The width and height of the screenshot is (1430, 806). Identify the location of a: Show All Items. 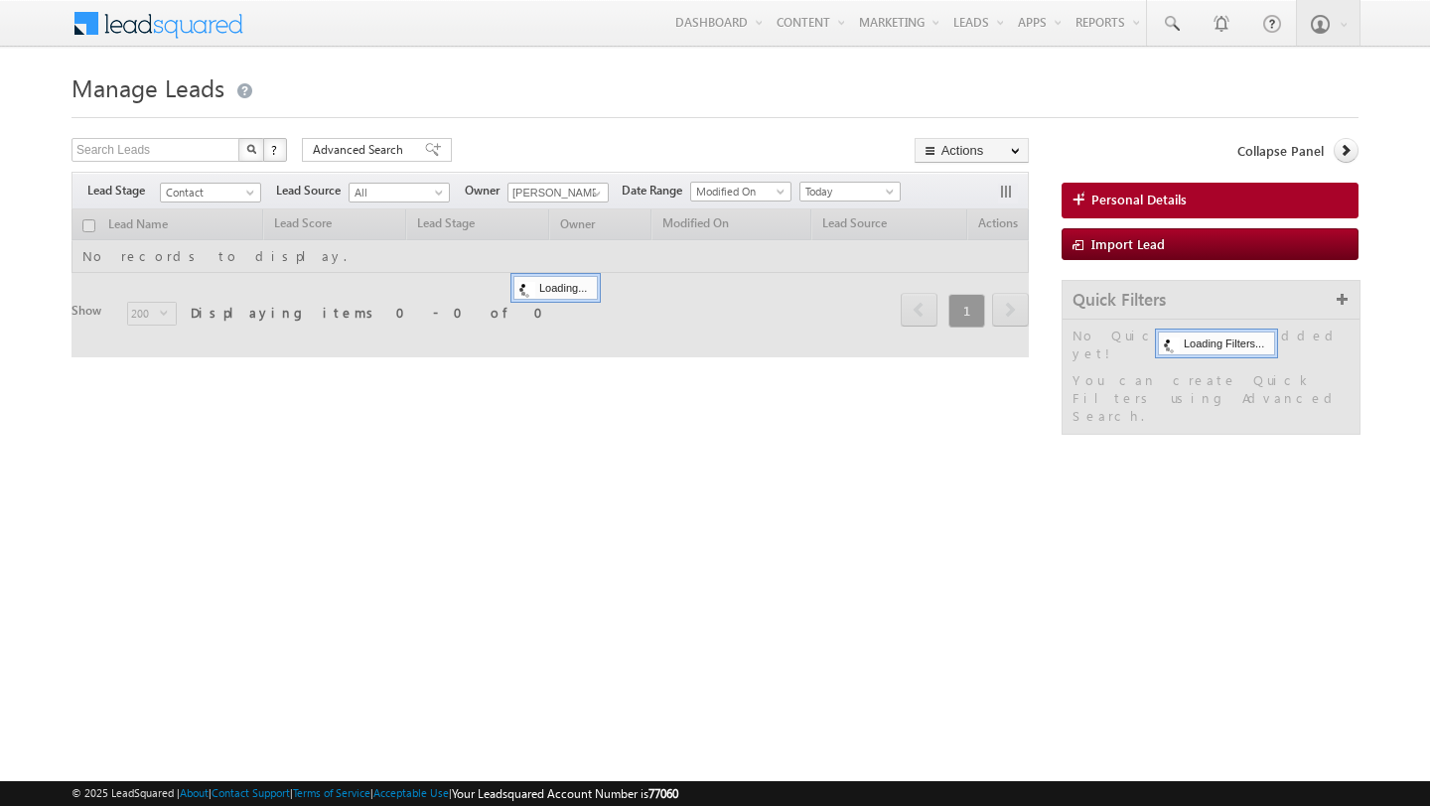
(594, 194).